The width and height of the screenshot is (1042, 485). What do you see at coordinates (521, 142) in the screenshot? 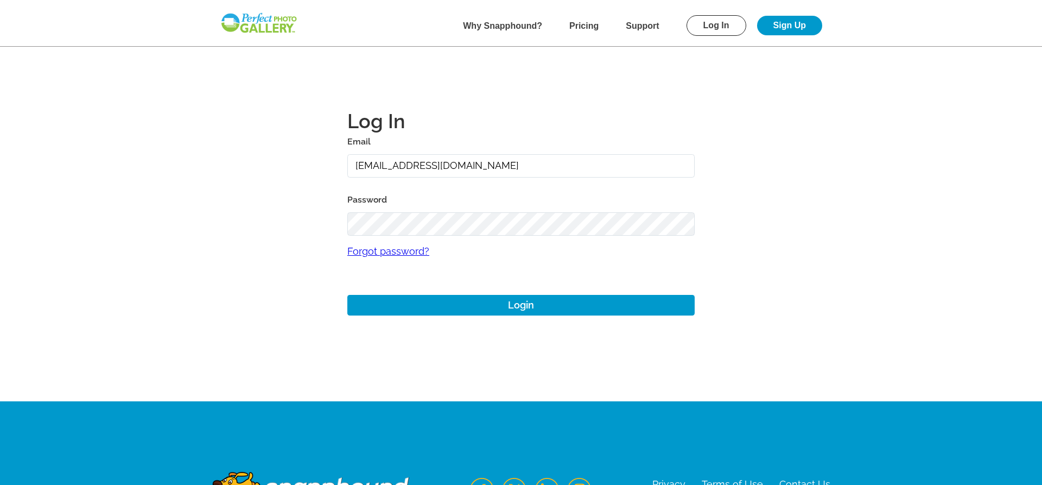
I see `label: Email` at bounding box center [521, 142].